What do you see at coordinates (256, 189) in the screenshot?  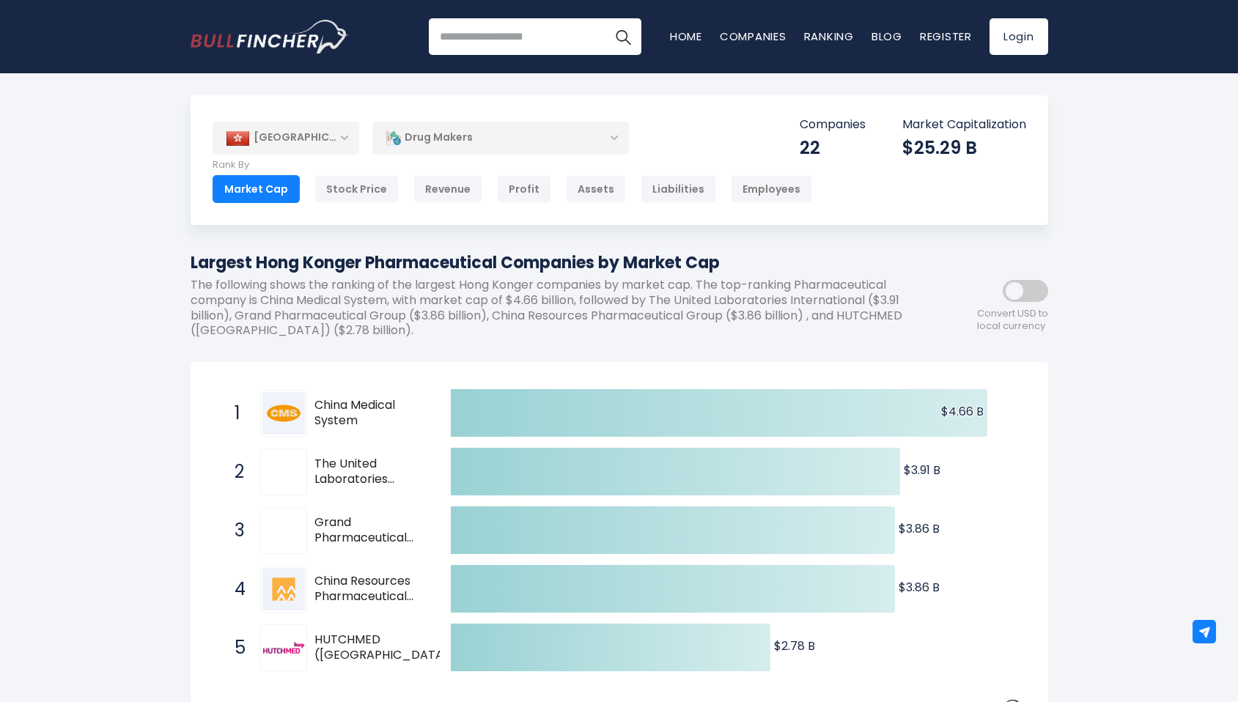 I see `div: Market Cap` at bounding box center [256, 189].